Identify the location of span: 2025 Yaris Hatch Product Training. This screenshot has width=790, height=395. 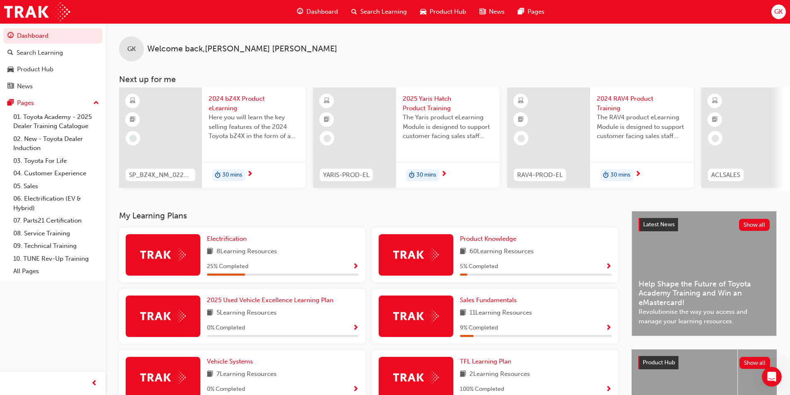
(448, 103).